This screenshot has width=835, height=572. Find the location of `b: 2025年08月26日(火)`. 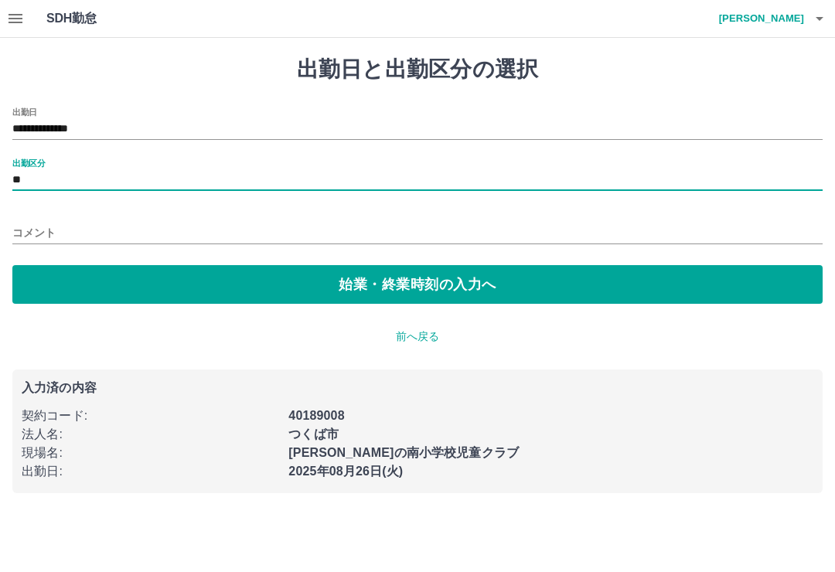

b: 2025年08月26日(火) is located at coordinates (346, 471).